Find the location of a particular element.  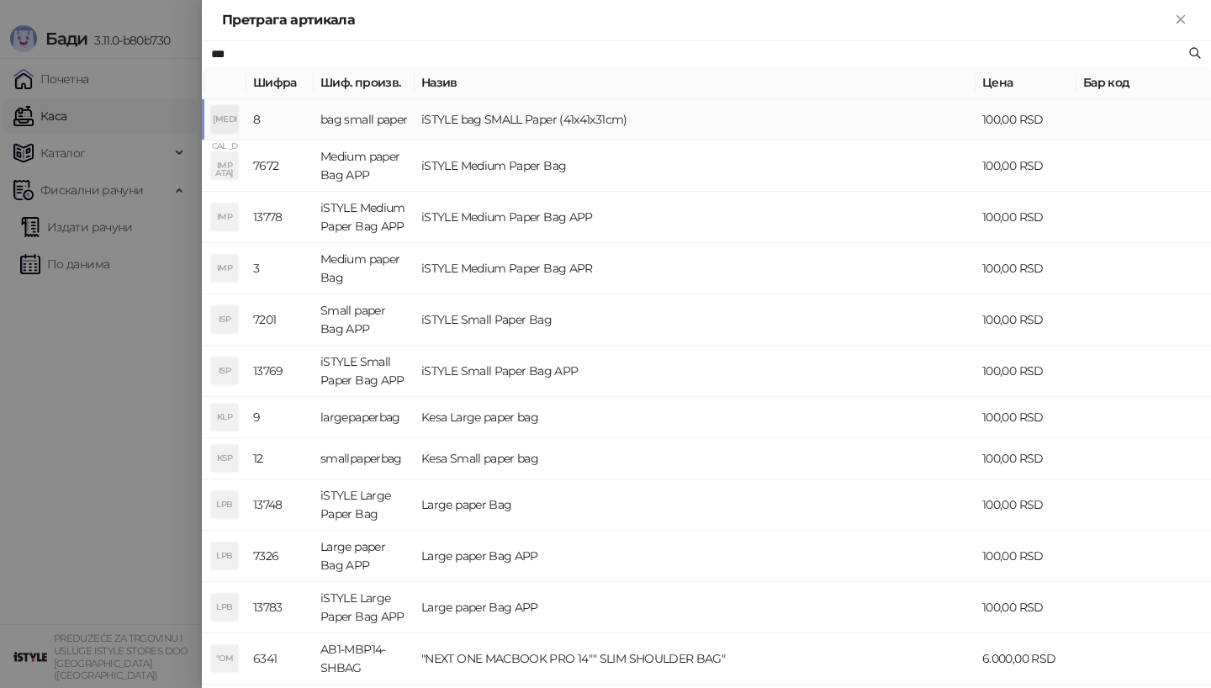

td: Kesa Large paper bag is located at coordinates (695, 417).